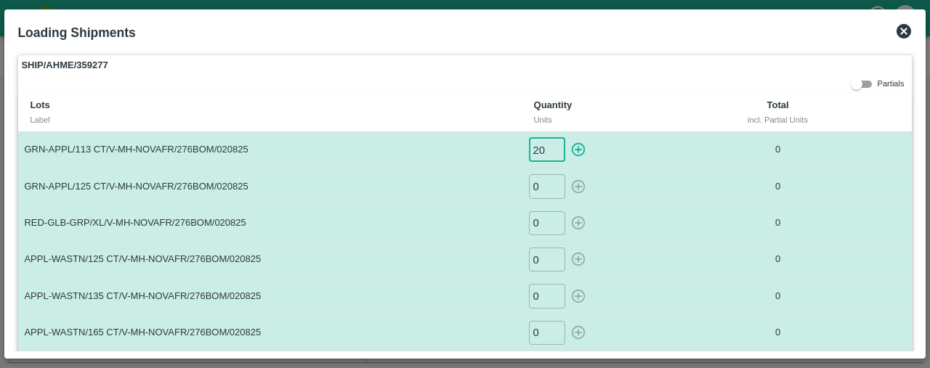 The height and width of the screenshot is (368, 930). Describe the element at coordinates (269, 223) in the screenshot. I see `td: RED-GLB-GRP/XL/V-MH-NOVAFR/276BOM/020825` at that location.